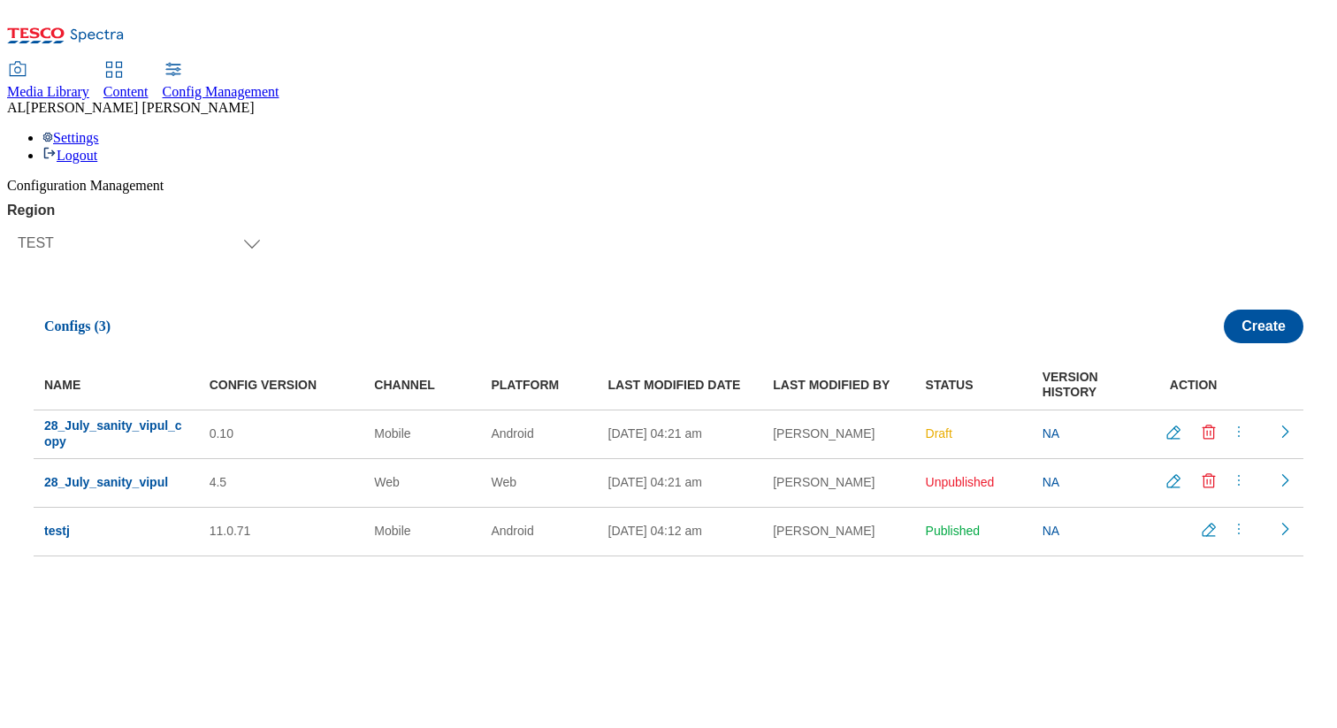 The height and width of the screenshot is (728, 1337). Describe the element at coordinates (539, 385) in the screenshot. I see `th: PLATFORM` at that location.